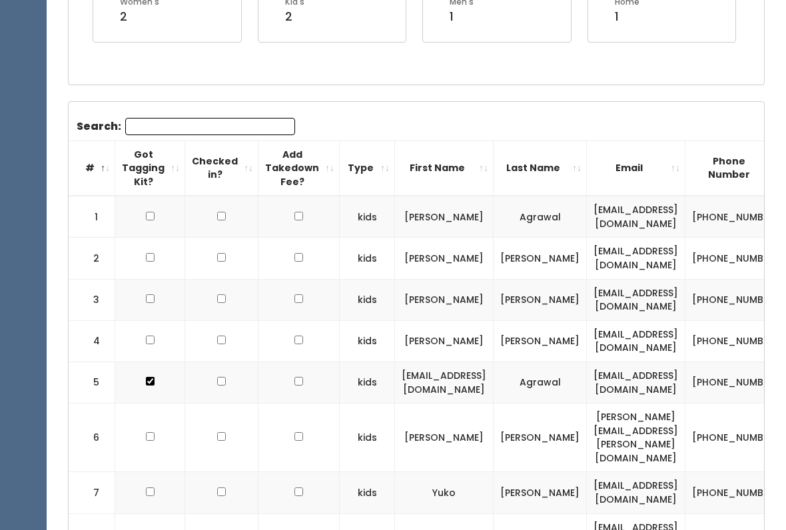  I want to click on input: Search:, so click(210, 127).